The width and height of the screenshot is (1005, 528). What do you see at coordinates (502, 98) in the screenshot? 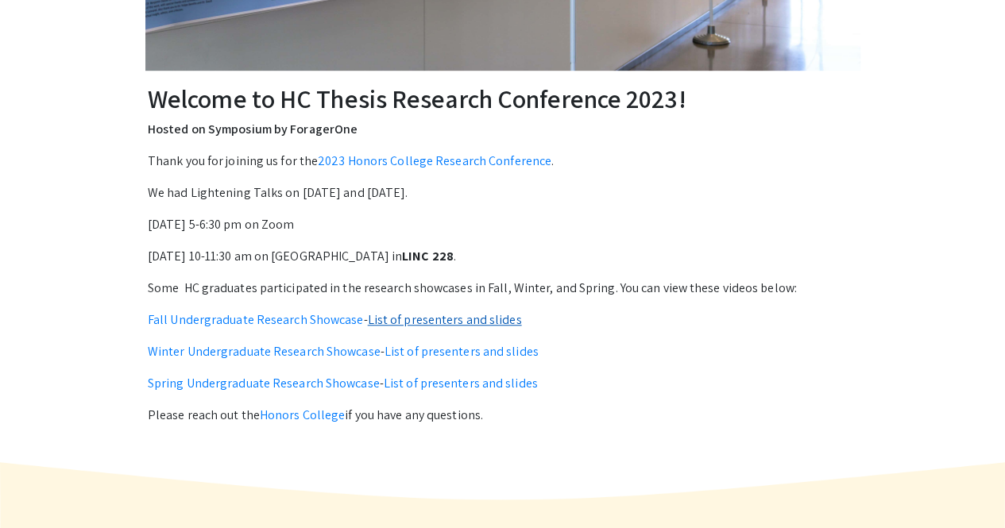
I see `h2: Welcome to HC Thesis Research Conference 2023!` at bounding box center [502, 98].